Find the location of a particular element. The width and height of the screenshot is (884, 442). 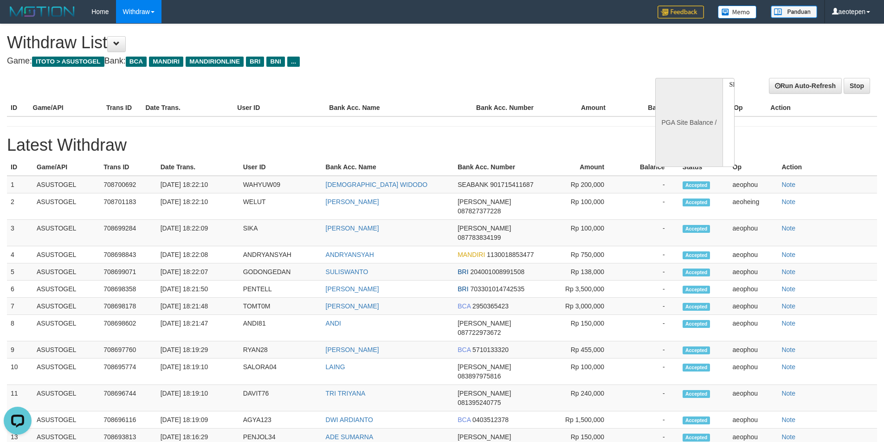

h1: Withdraw List is located at coordinates (293, 43).